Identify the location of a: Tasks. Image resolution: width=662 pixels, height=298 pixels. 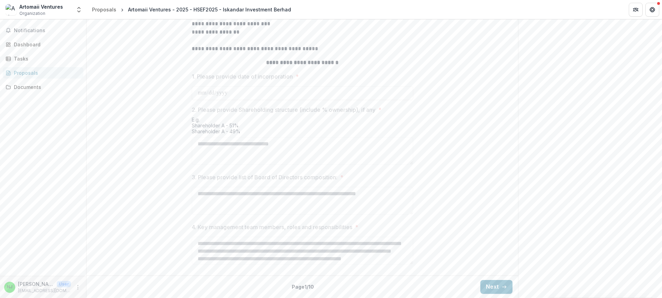
(43, 58).